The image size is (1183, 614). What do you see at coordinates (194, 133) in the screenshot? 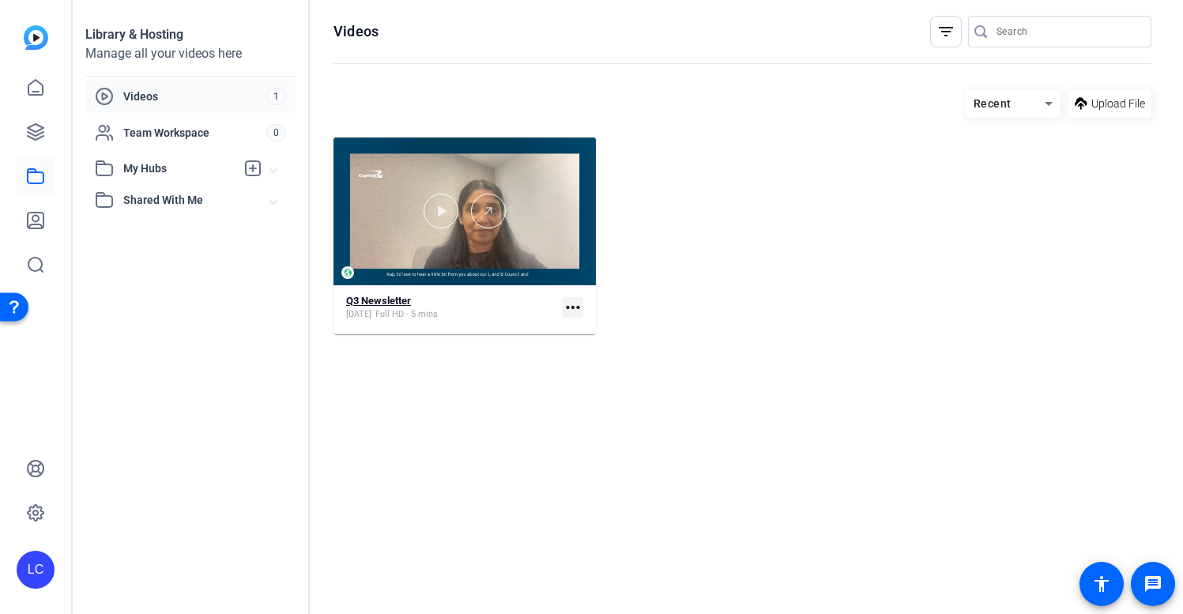
I see `span: Team Workspace` at bounding box center [194, 133].